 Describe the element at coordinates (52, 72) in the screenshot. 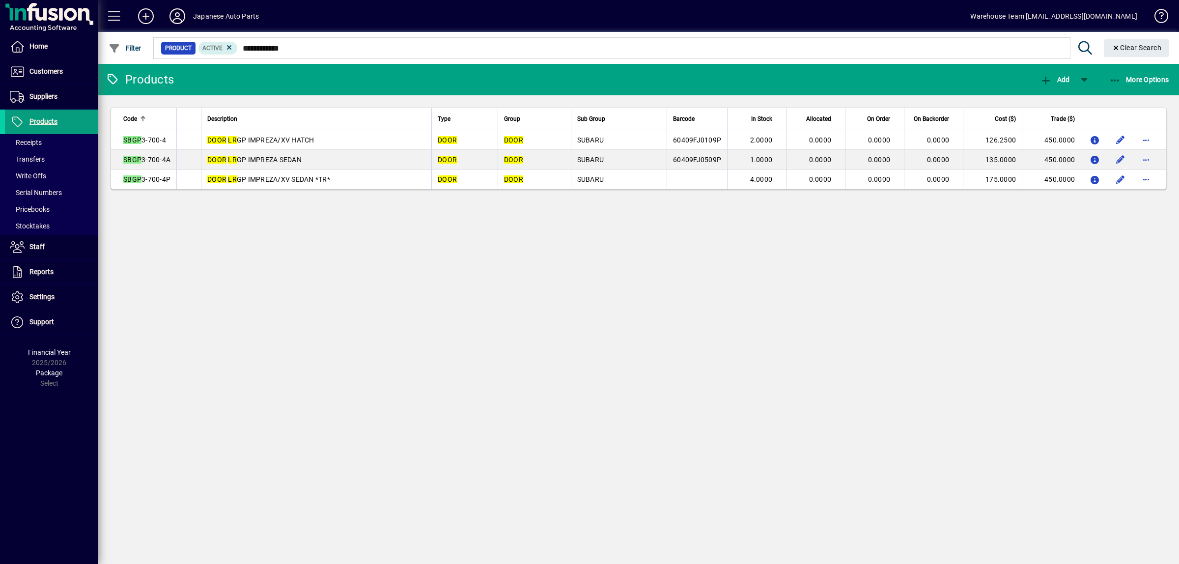

I see `a: Customers` at that location.